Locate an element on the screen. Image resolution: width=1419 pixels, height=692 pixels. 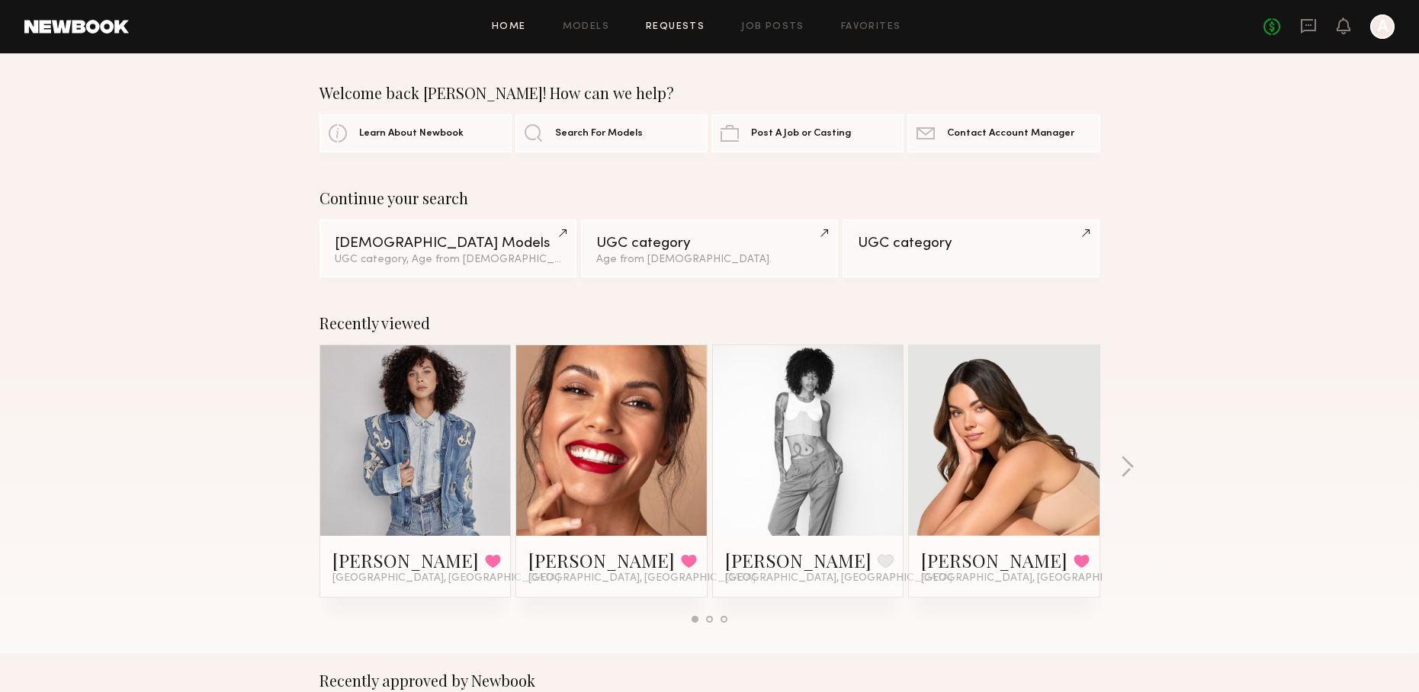
span: Post A Job or Casting is located at coordinates (801, 133).